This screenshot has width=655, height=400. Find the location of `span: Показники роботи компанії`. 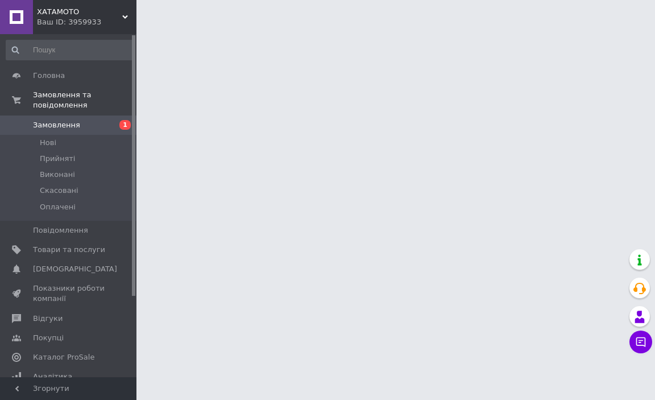

span: Показники роботи компанії is located at coordinates (69, 294).